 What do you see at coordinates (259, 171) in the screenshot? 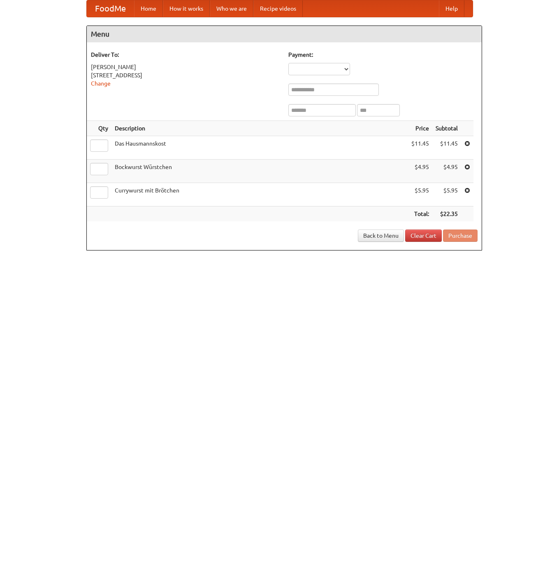
I see `td: Bockwurst Würstchen` at bounding box center [259, 171].